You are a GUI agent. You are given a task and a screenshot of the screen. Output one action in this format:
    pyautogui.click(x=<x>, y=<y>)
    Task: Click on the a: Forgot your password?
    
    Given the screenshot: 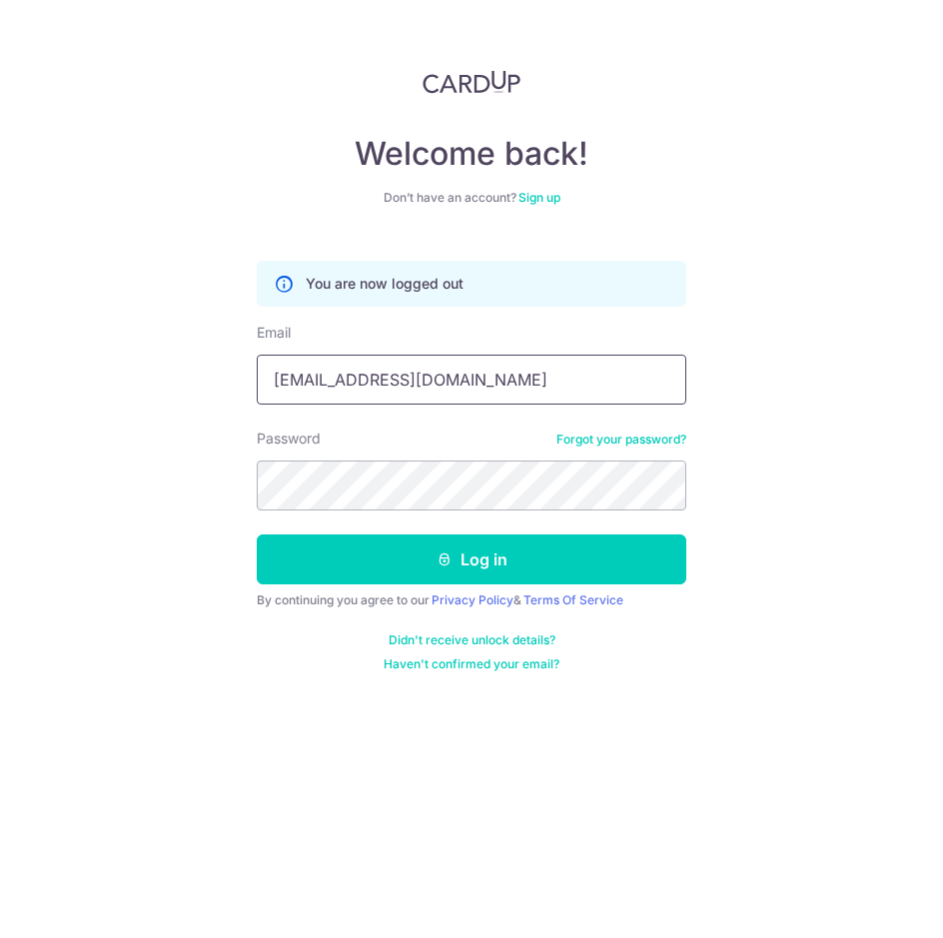 What is the action you would take?
    pyautogui.click(x=621, y=439)
    